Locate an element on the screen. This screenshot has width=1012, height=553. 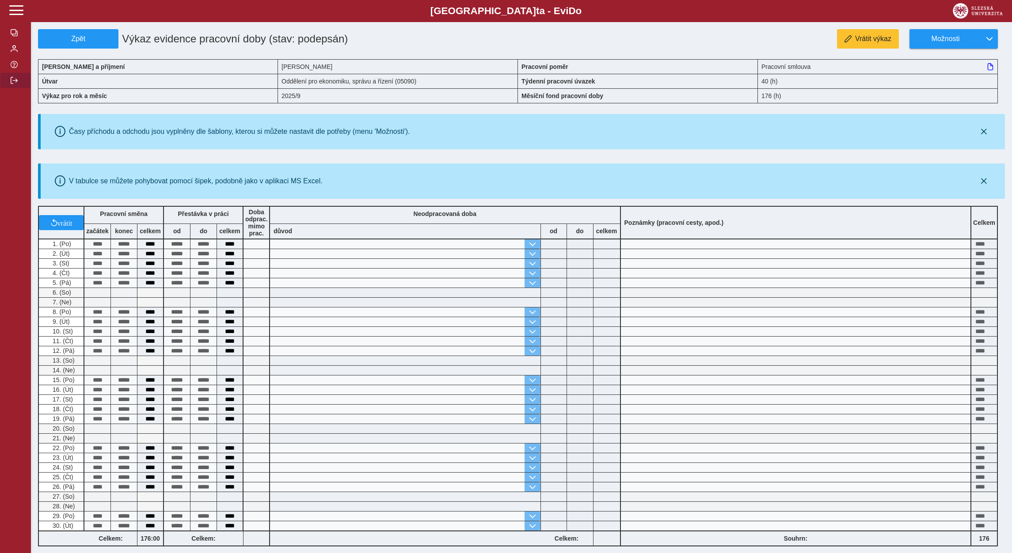
div: V tabulce se můžete pohybovat pomocí šipek, podobně jako v aplikaci MS Excel. is located at coordinates (196, 181).